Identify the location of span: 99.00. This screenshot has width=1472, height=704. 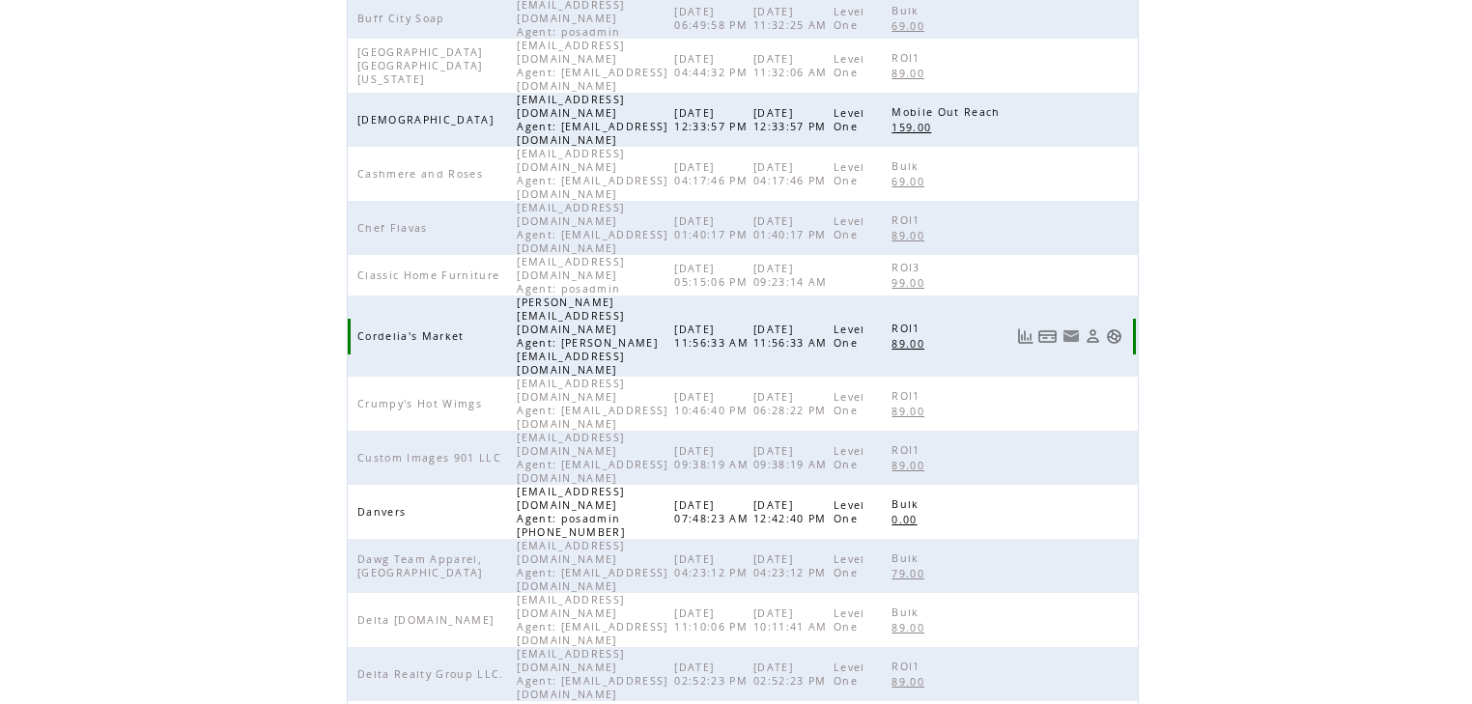
(910, 283).